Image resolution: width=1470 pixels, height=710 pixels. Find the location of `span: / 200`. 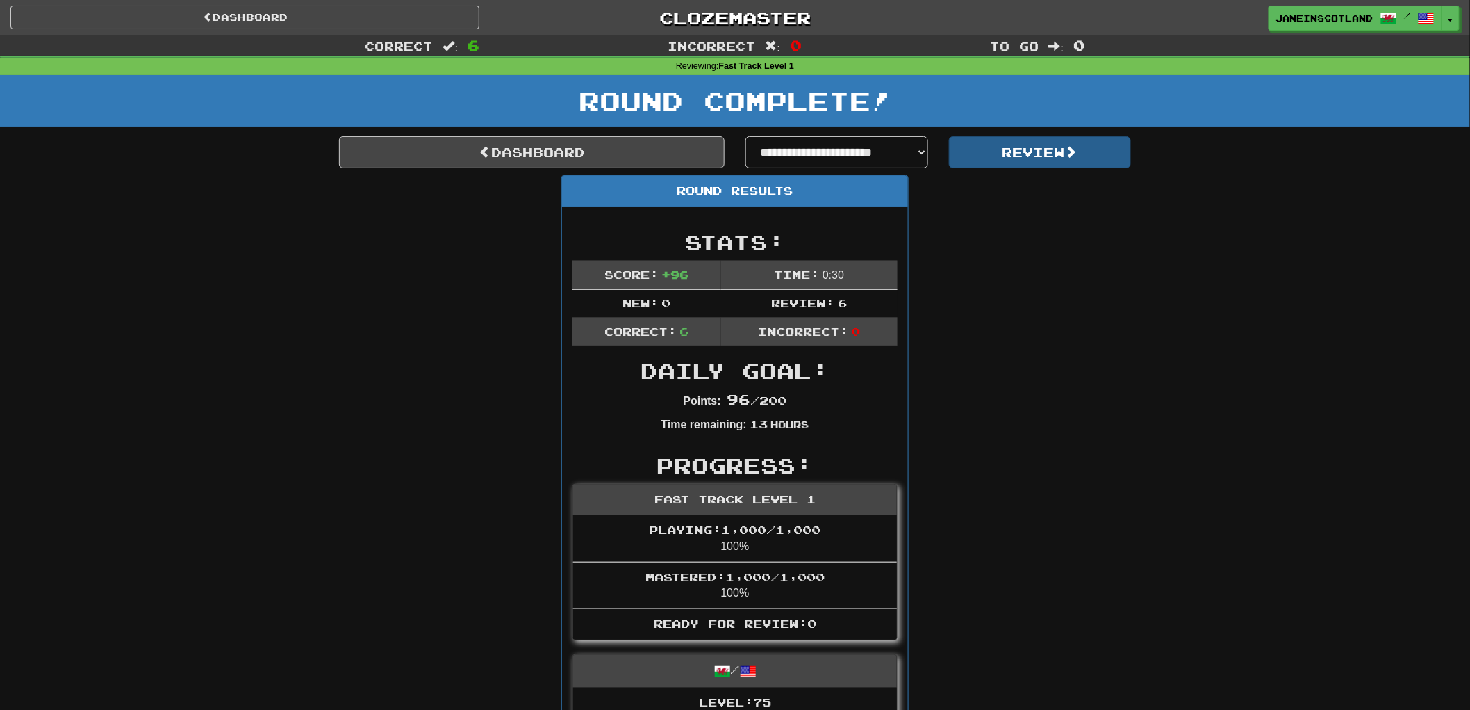

span: / 200 is located at coordinates (757, 400).